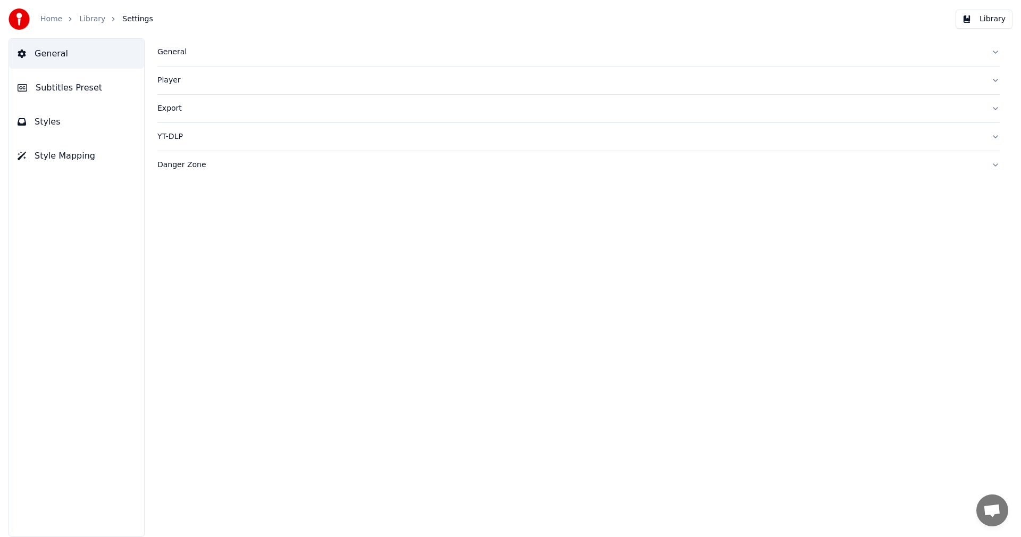 Image resolution: width=1021 pixels, height=537 pixels. I want to click on span: Subtitles Preset, so click(69, 88).